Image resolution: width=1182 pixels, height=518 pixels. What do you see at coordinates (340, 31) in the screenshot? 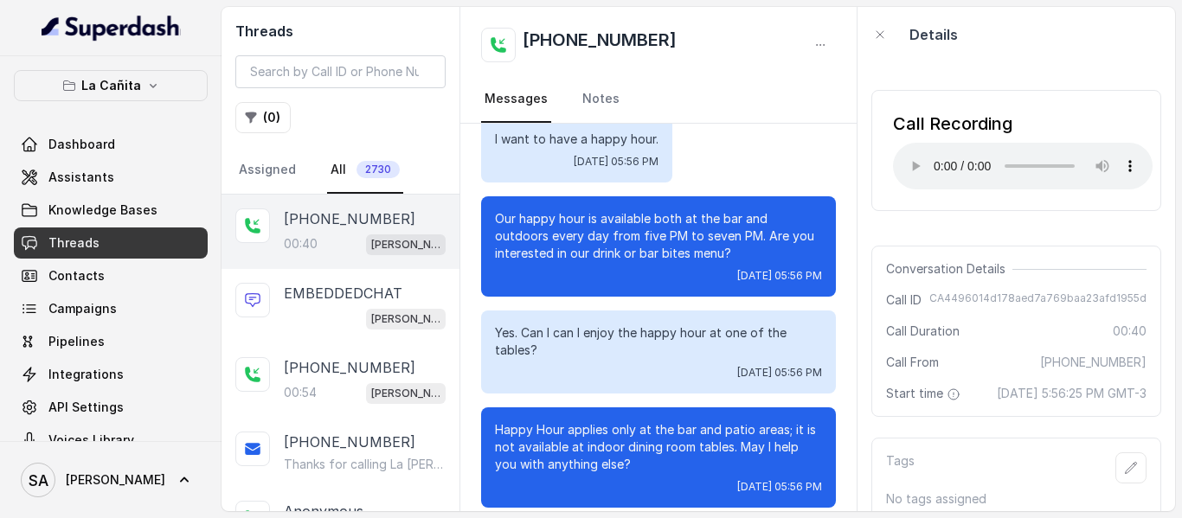
I see `h2: Threads` at bounding box center [340, 31].